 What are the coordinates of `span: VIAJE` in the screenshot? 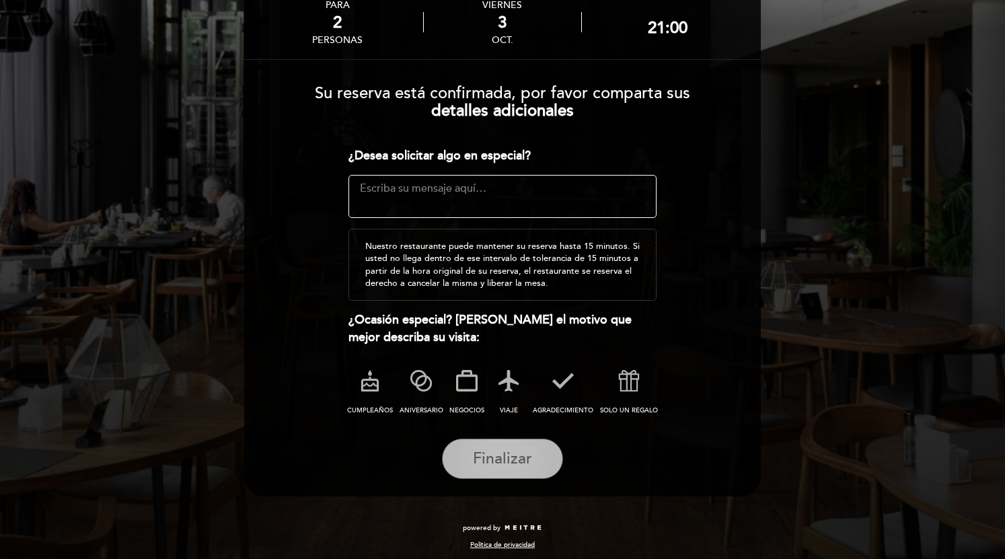 It's located at (508, 410).